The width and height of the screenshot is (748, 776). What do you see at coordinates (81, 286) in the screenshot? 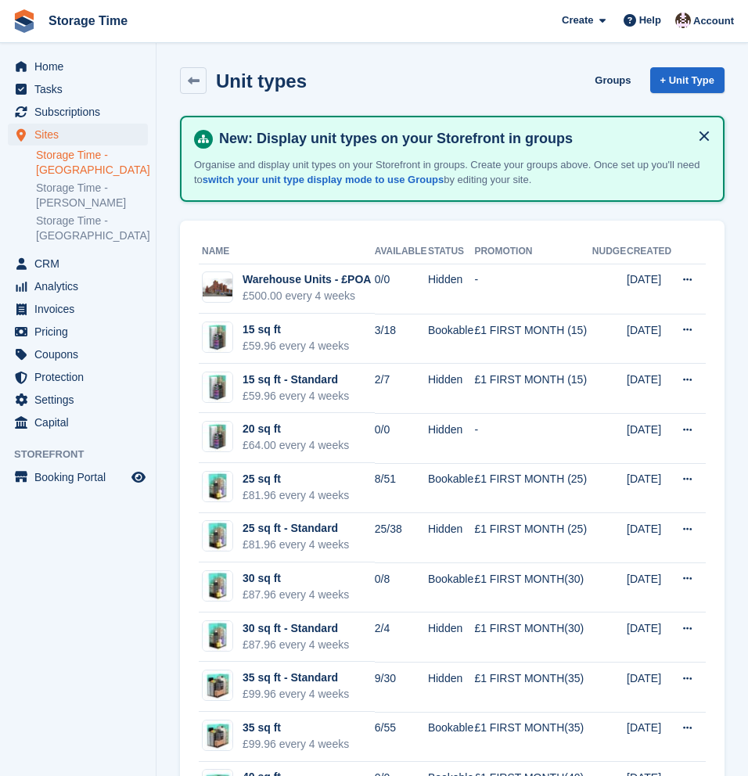
I see `span: Analytics` at bounding box center [81, 286].